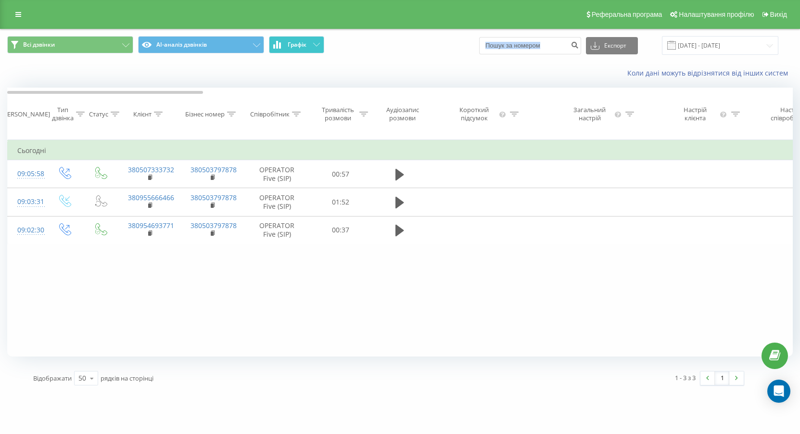 The image size is (800, 434). Describe the element at coordinates (716, 14) in the screenshot. I see `span: Налаштування профілю` at that location.